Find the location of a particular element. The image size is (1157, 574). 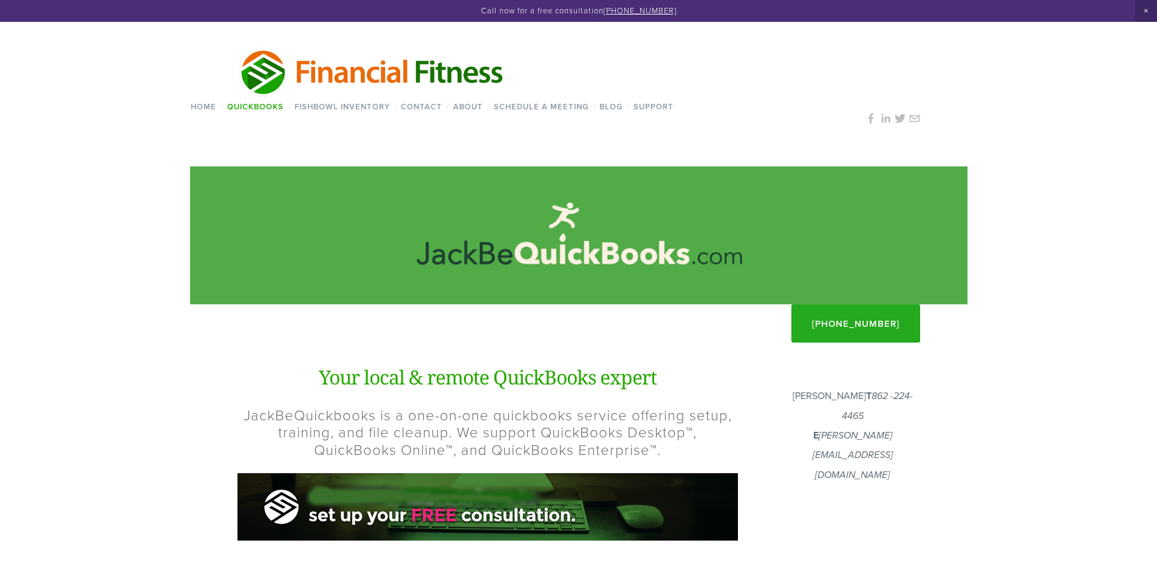

a: Fishbowl Inventory is located at coordinates (342, 106).